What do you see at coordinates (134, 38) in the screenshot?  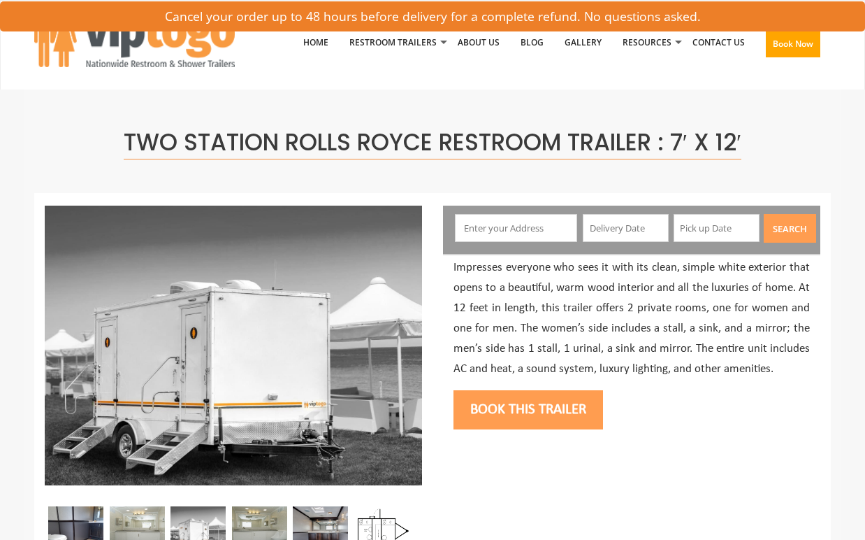 I see `img: VIPTOGO` at bounding box center [134, 38].